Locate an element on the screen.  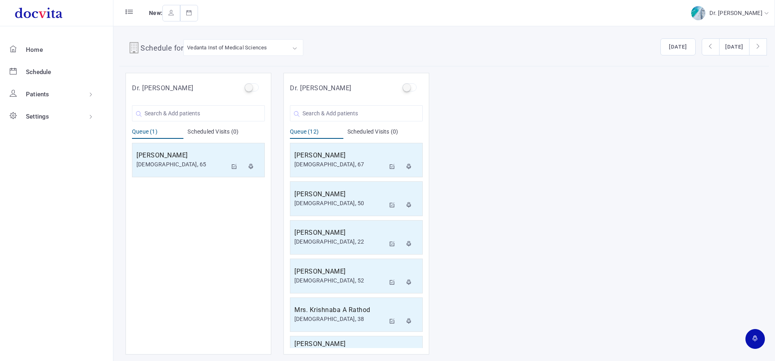
span: Settings is located at coordinates (38, 117).